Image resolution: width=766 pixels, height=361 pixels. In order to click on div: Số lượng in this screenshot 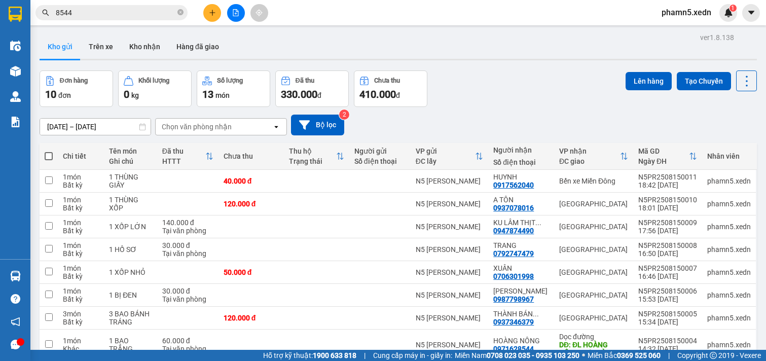, I will do `click(230, 81)`.